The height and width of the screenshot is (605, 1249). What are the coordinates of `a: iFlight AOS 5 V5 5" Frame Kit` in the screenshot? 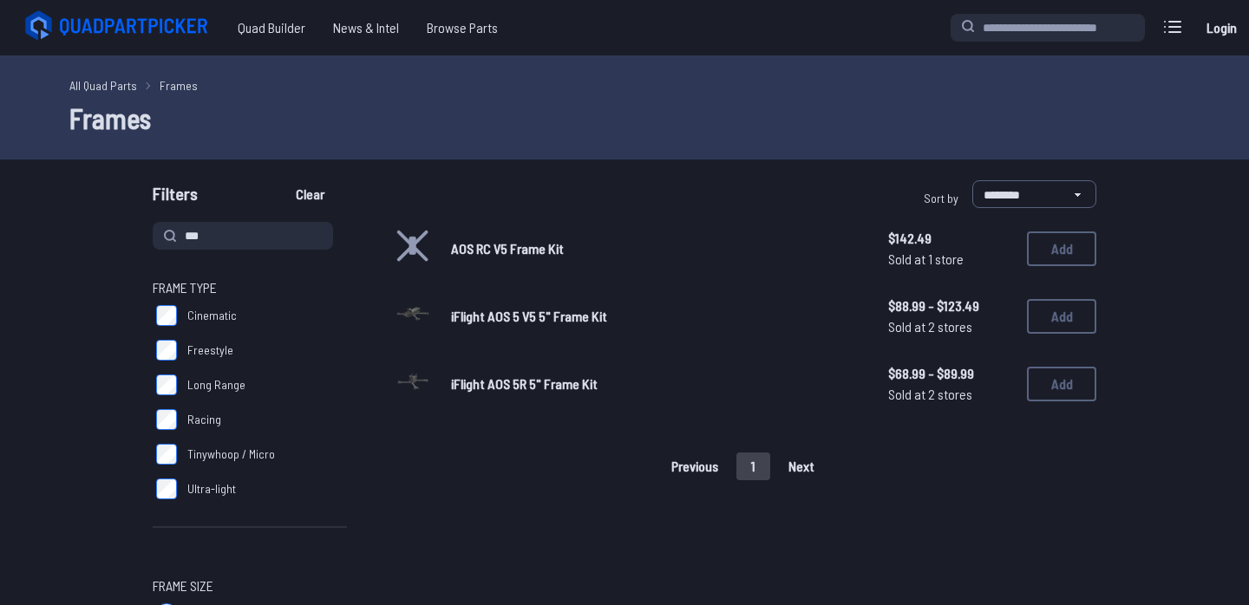 It's located at (656, 317).